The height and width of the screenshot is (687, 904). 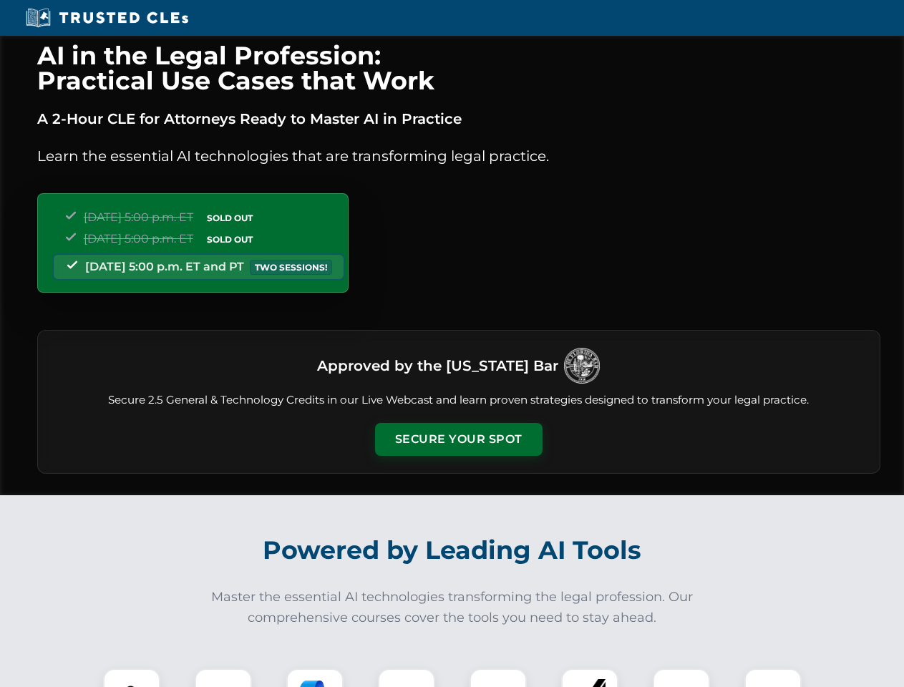 What do you see at coordinates (459, 68) in the screenshot?
I see `h1: AI in the Legal Profession: Practical Use Cases that Work` at bounding box center [459, 68].